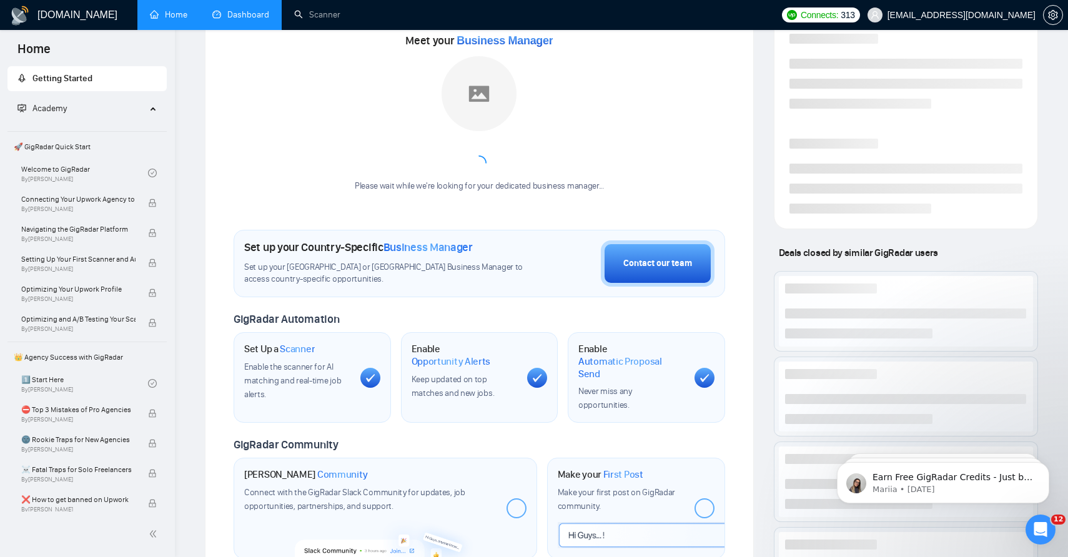 This screenshot has height=557, width=1068. Describe the element at coordinates (479, 94) in the screenshot. I see `img: placeholder.png` at that location.